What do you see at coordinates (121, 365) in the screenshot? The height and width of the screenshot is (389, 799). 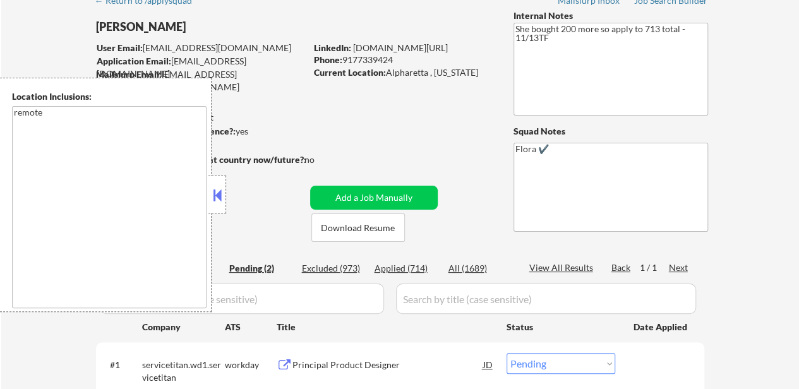 I see `div: #1` at bounding box center [121, 365].